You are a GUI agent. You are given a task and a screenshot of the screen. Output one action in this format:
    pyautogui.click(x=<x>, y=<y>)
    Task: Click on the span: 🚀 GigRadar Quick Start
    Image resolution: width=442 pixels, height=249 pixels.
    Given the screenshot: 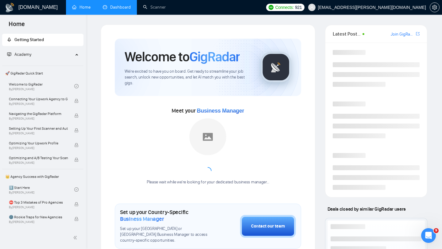 What is the action you would take?
    pyautogui.click(x=43, y=73)
    